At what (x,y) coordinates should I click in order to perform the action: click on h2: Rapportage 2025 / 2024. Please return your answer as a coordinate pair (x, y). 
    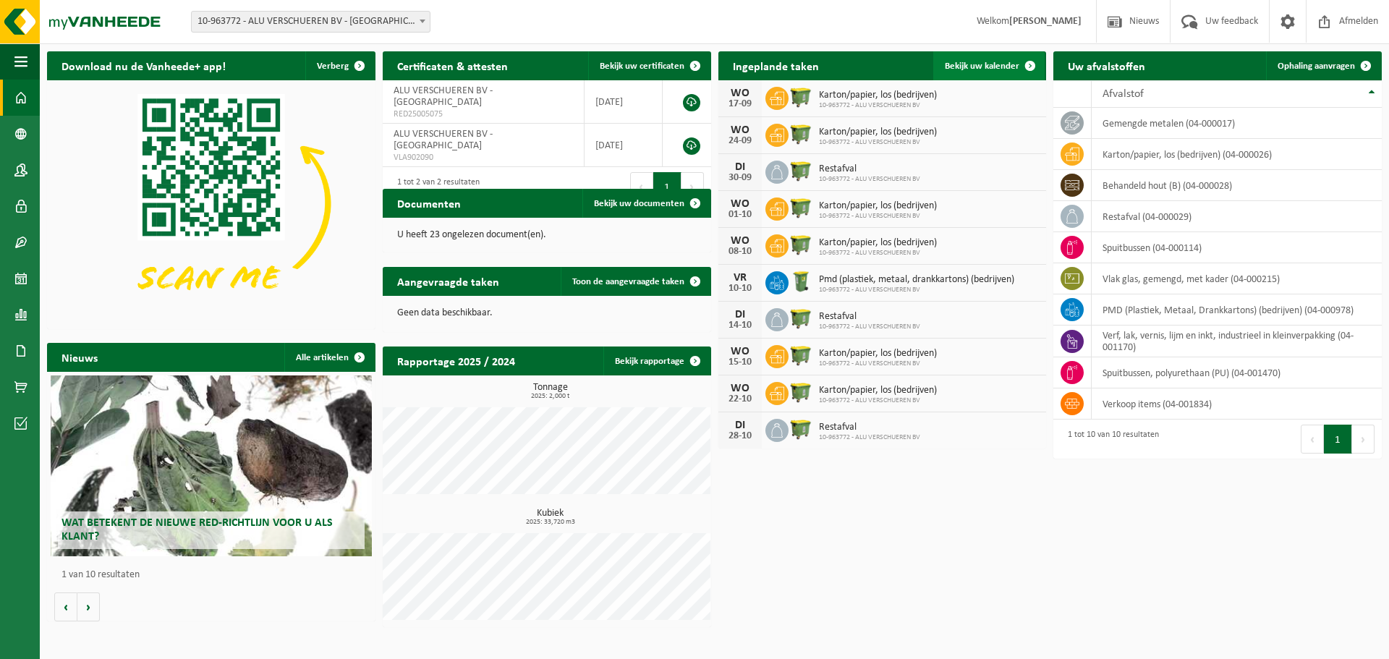
    Looking at the image, I should click on (456, 360).